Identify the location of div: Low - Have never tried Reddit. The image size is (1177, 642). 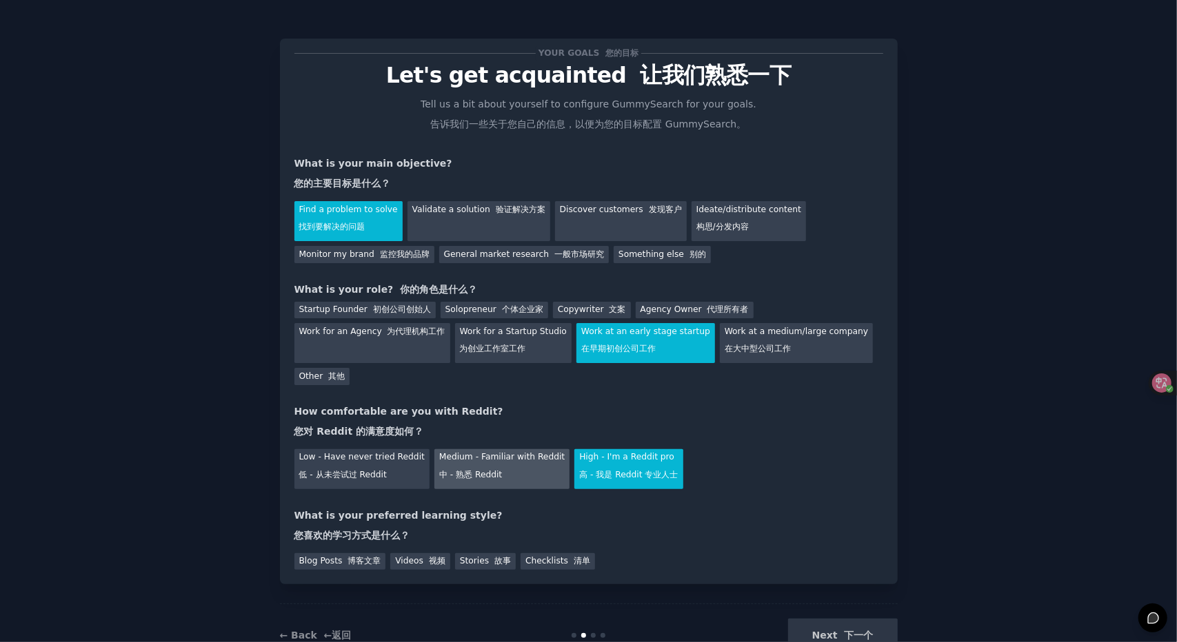
(362, 469).